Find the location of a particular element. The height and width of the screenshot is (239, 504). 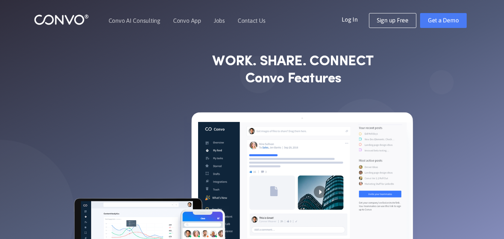

a: Jobs is located at coordinates (219, 21).